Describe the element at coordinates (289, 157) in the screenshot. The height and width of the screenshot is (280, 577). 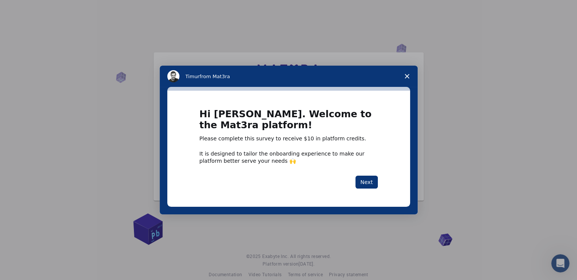
I see `div: It is designed to tailor the onboarding experience to make our platform better serve your needs 🙌` at that location.